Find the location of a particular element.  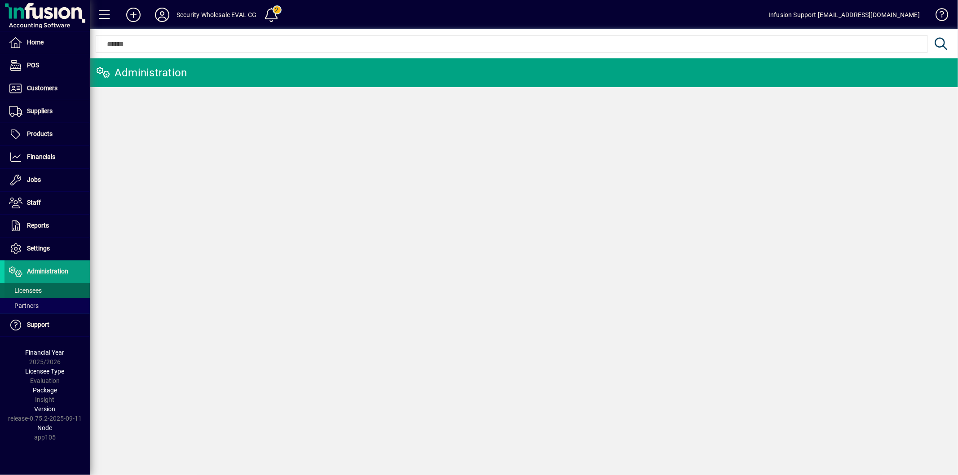

a: Suppliers is located at coordinates (47, 111).